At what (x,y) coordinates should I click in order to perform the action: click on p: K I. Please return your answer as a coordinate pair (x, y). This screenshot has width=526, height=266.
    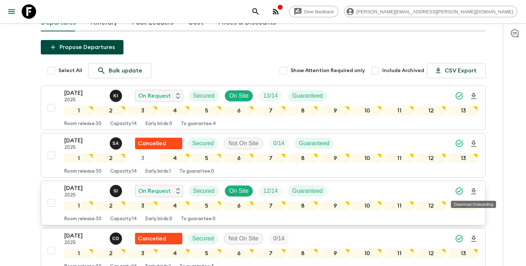
    Looking at the image, I should click on (115, 96).